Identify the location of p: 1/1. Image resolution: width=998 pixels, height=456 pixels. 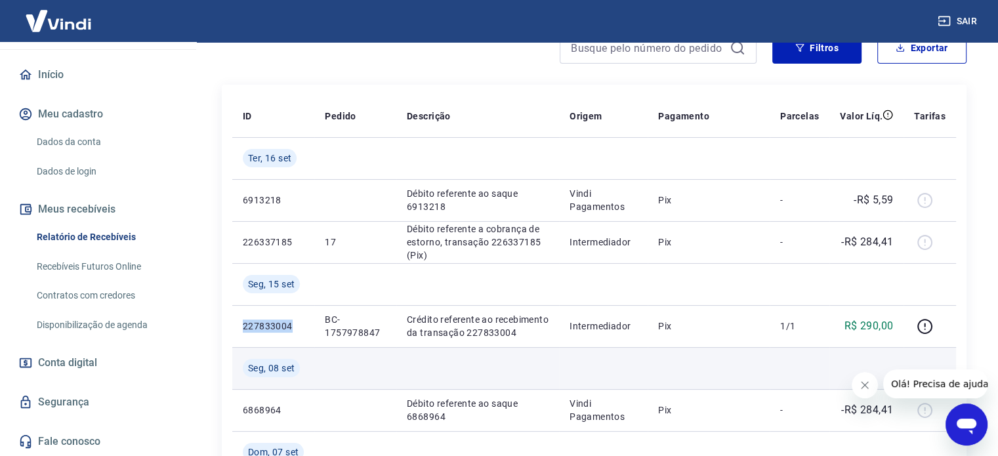
(799, 326).